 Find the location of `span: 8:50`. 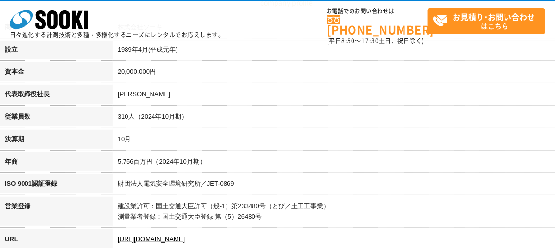

span: 8:50 is located at coordinates (348, 41).